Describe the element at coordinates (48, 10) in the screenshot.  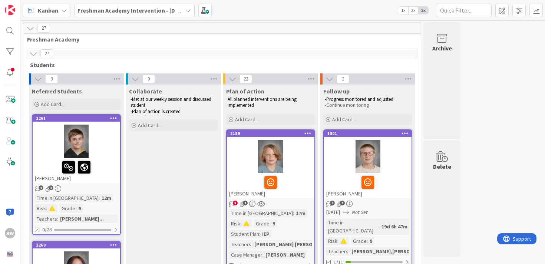
I see `span: Kanban` at that location.